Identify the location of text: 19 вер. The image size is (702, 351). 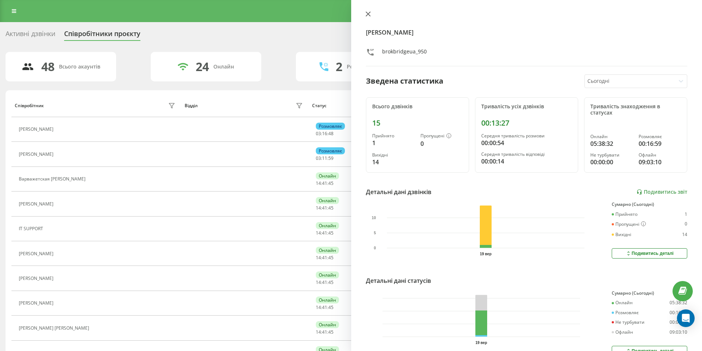
(485, 254).